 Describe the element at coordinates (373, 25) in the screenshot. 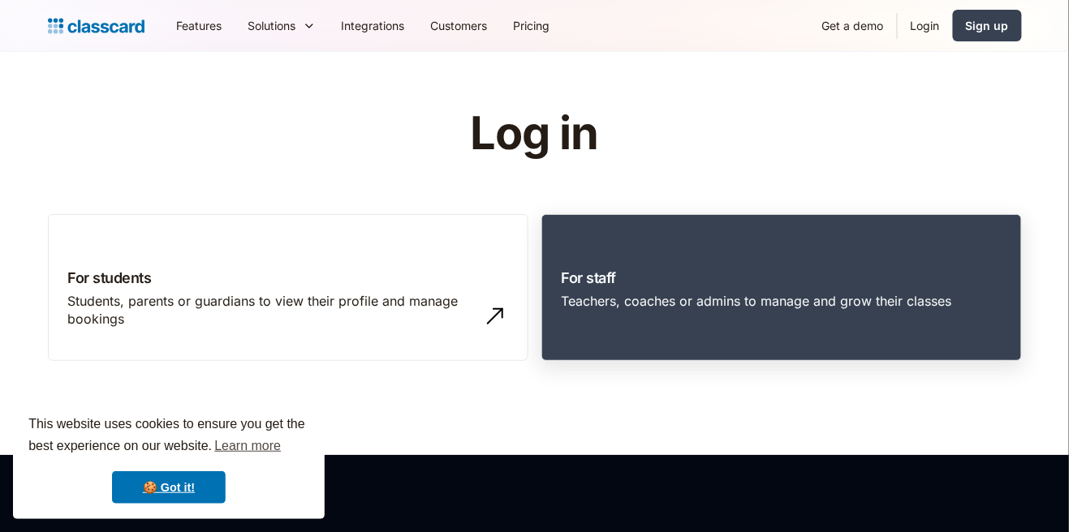

I see `a: Integrations` at that location.